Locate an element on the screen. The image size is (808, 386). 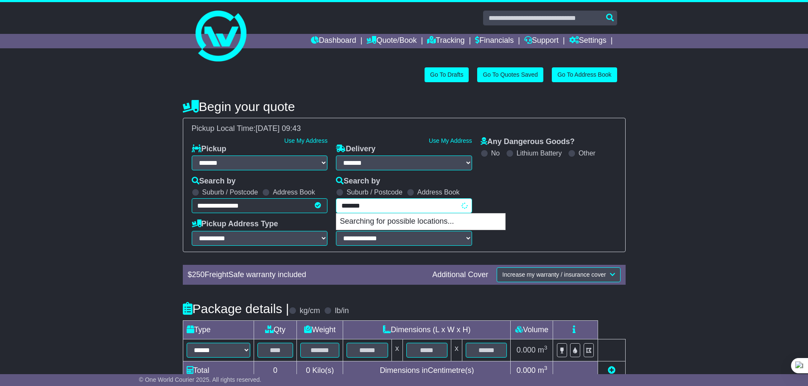
label: Any Dangerous Goods? is located at coordinates (528, 142).